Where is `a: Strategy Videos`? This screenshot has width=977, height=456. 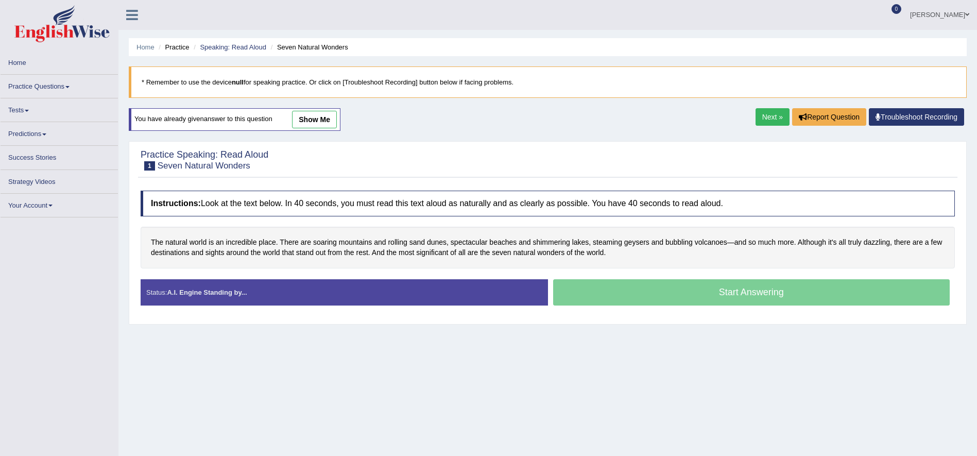 a: Strategy Videos is located at coordinates (59, 180).